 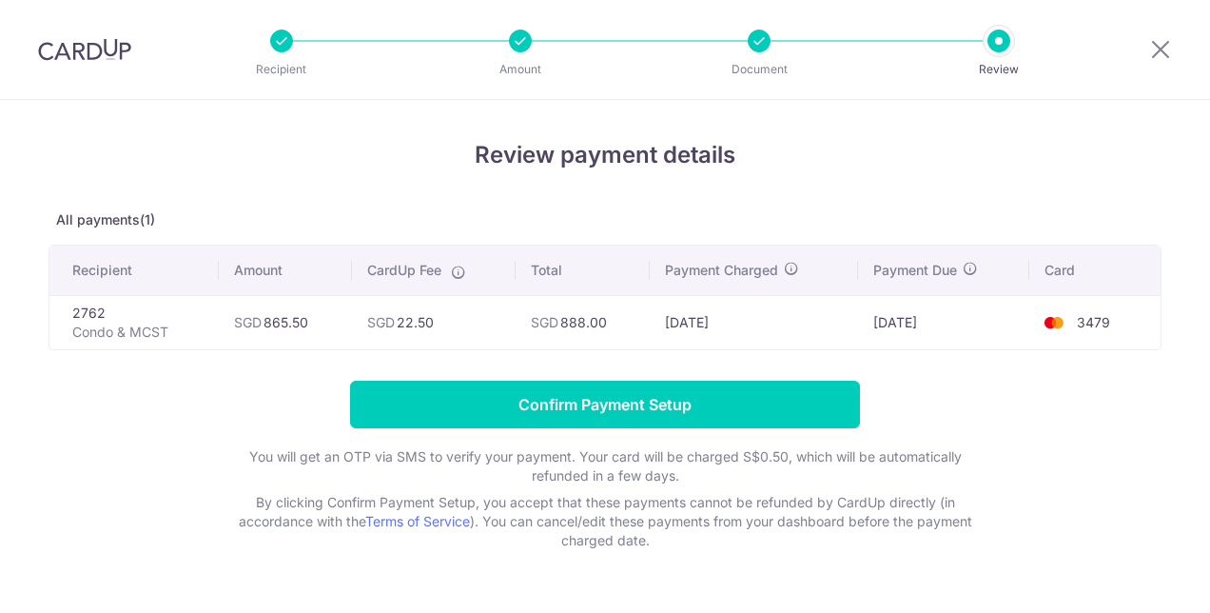 What do you see at coordinates (404, 270) in the screenshot?
I see `span: CardUp Fee` at bounding box center [404, 270].